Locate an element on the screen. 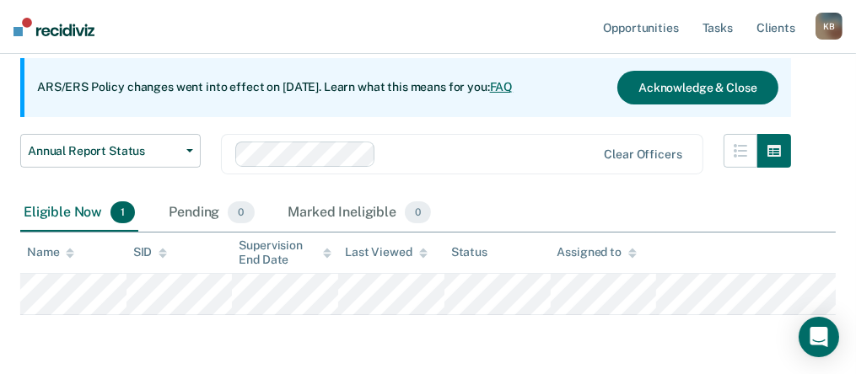 Image resolution: width=856 pixels, height=374 pixels. a: FAQ is located at coordinates (502, 87).